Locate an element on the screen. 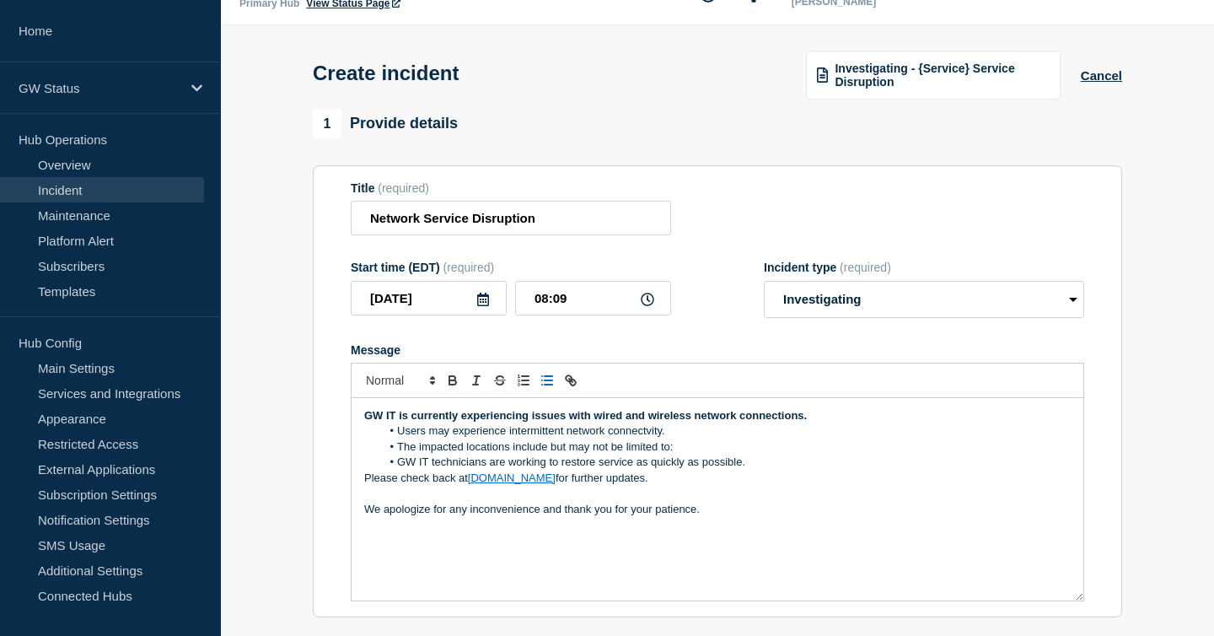 Image resolution: width=1214 pixels, height=636 pixels. button: Toggle strikethrough text is located at coordinates (500, 380).